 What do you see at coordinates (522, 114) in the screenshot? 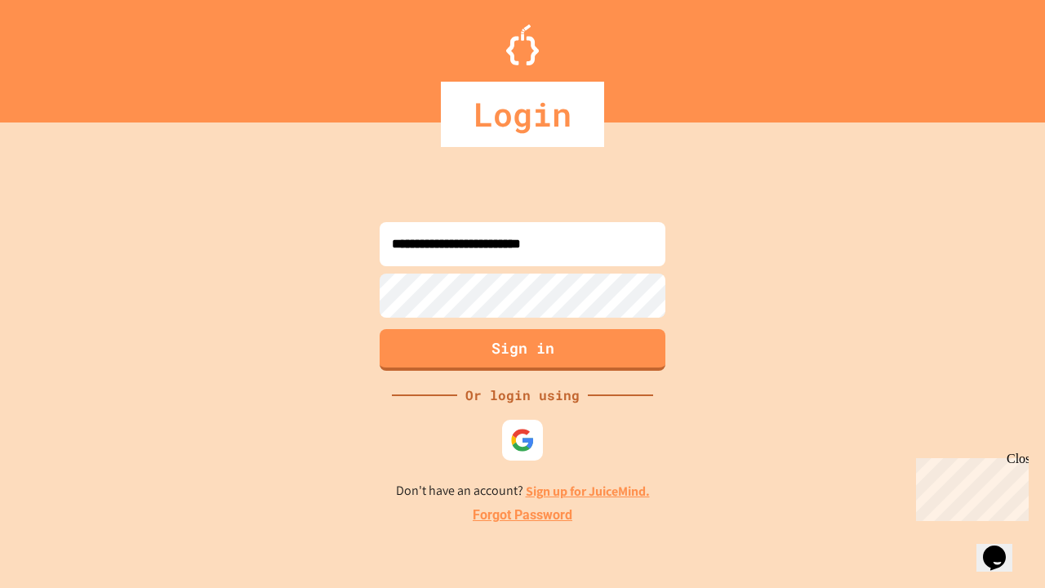
I see `div: Login` at bounding box center [522, 114].